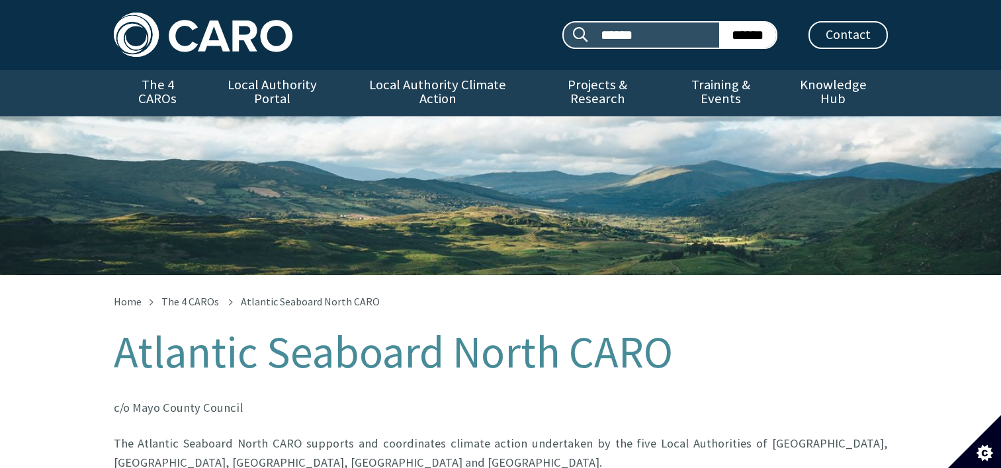 Image resolution: width=1001 pixels, height=468 pixels. What do you see at coordinates (974, 442) in the screenshot?
I see `button: Set cookie preferences` at bounding box center [974, 442].